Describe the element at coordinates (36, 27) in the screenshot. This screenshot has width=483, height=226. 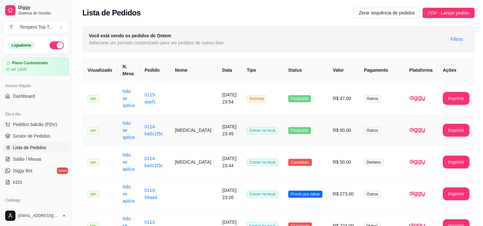
I see `button: Select a team` at that location.